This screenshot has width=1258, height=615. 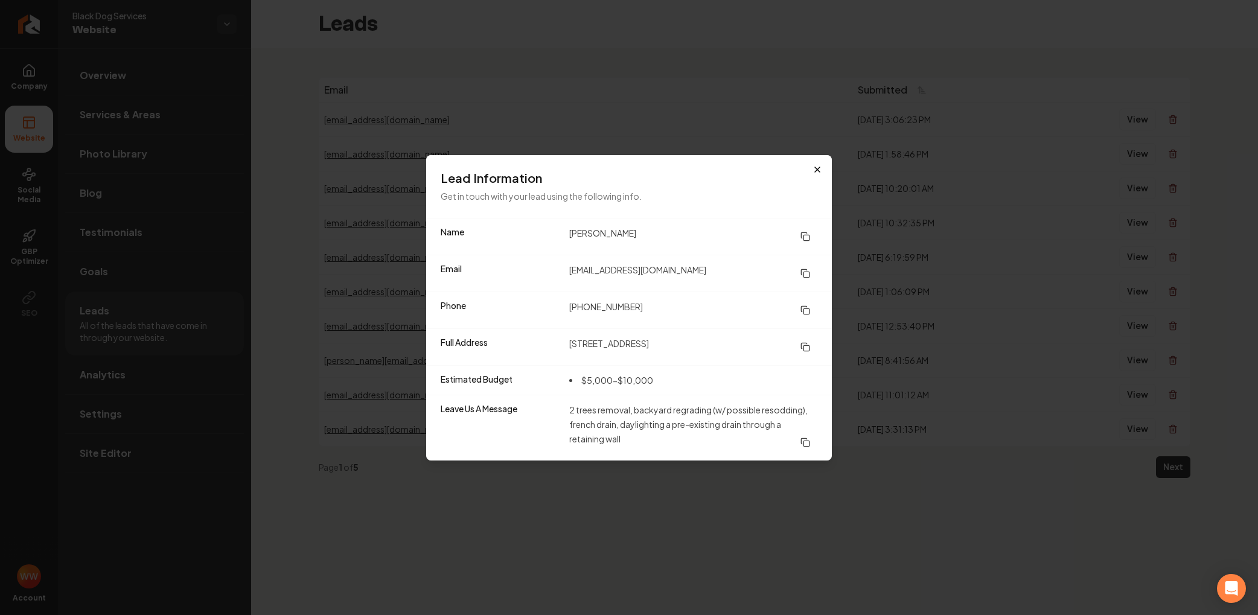 I want to click on dt: Email, so click(x=500, y=273).